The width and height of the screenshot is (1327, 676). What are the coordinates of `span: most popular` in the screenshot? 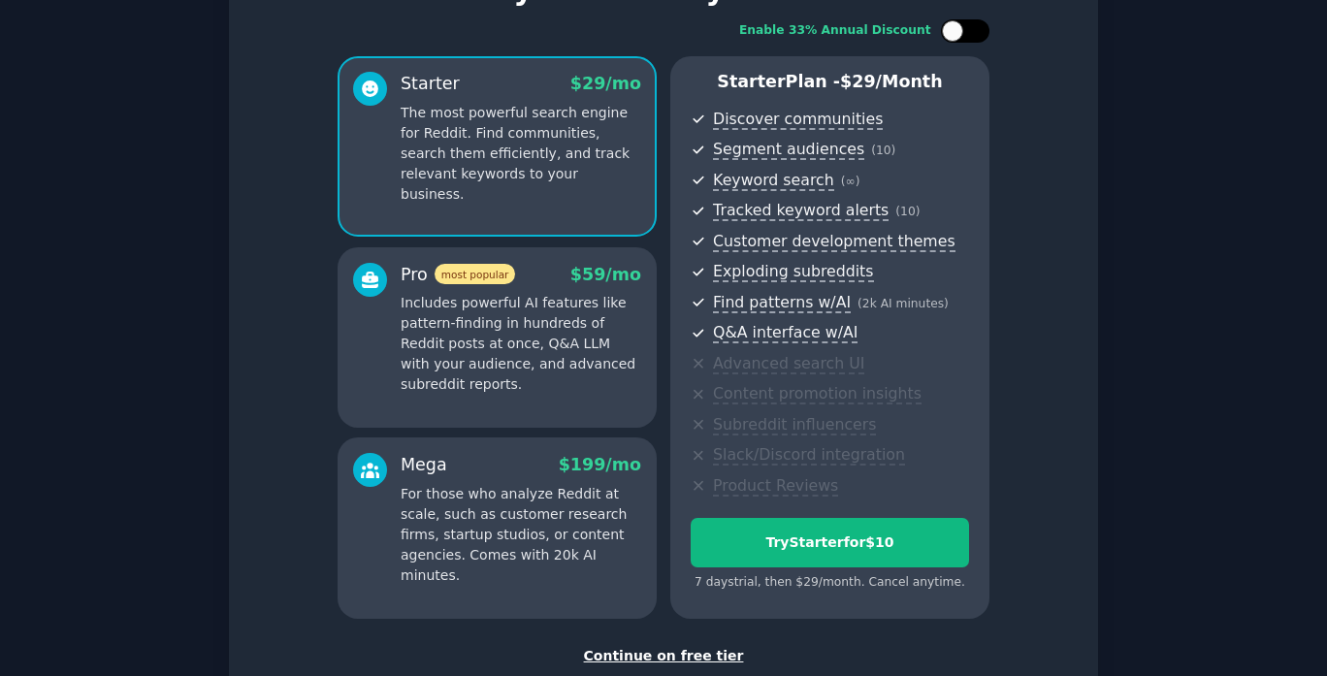 It's located at (475, 274).